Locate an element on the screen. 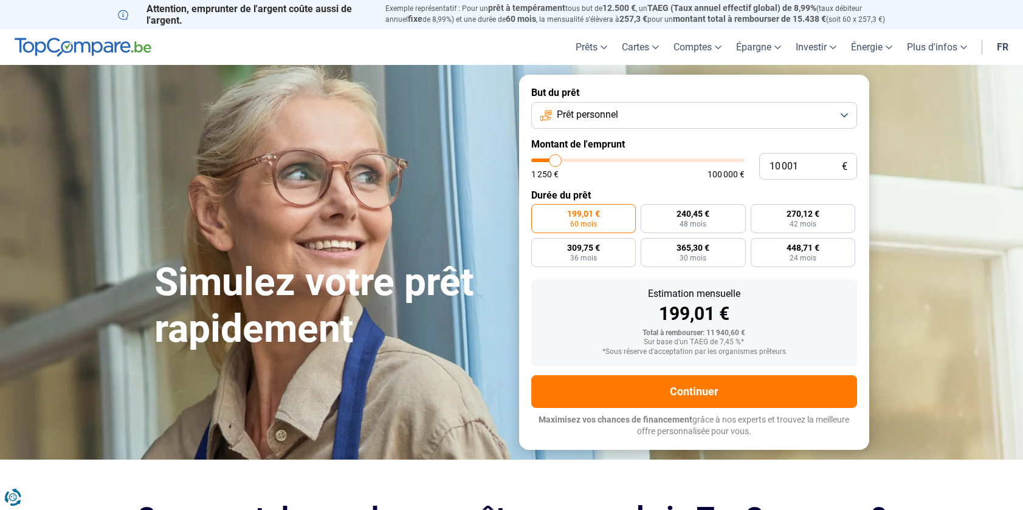 This screenshot has height=510, width=1023. p: grâce à nos experts et trouvez la meilleure offre personnalisée pour vous. is located at coordinates (694, 426).